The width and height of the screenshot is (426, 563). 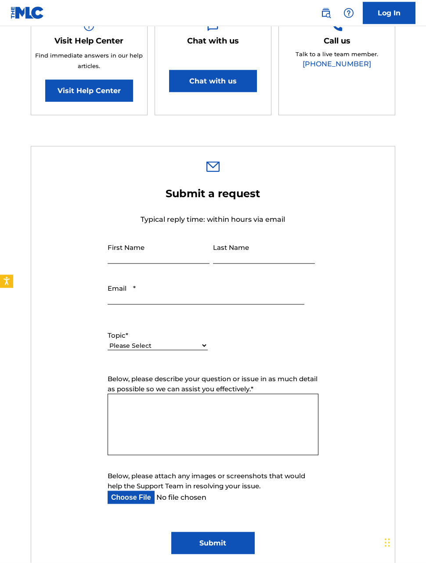 What do you see at coordinates (404, 542) in the screenshot?
I see `div: Chat Widget` at bounding box center [404, 542].